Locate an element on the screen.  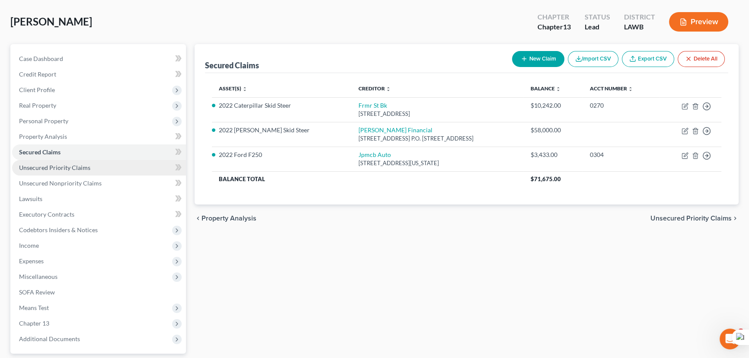
a: Unsecured Priority Claims is located at coordinates (99, 168).